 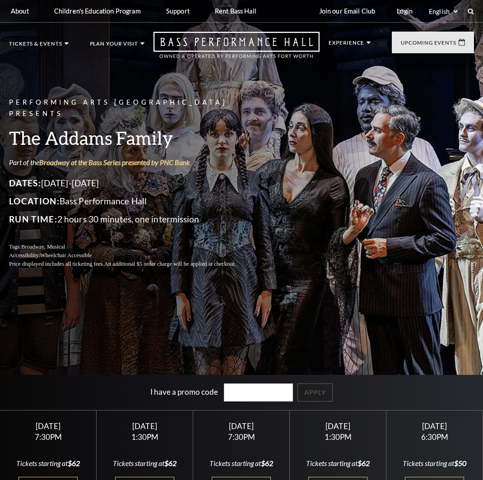 What do you see at coordinates (184, 391) in the screenshot?
I see `label: I have a promo code` at bounding box center [184, 391].